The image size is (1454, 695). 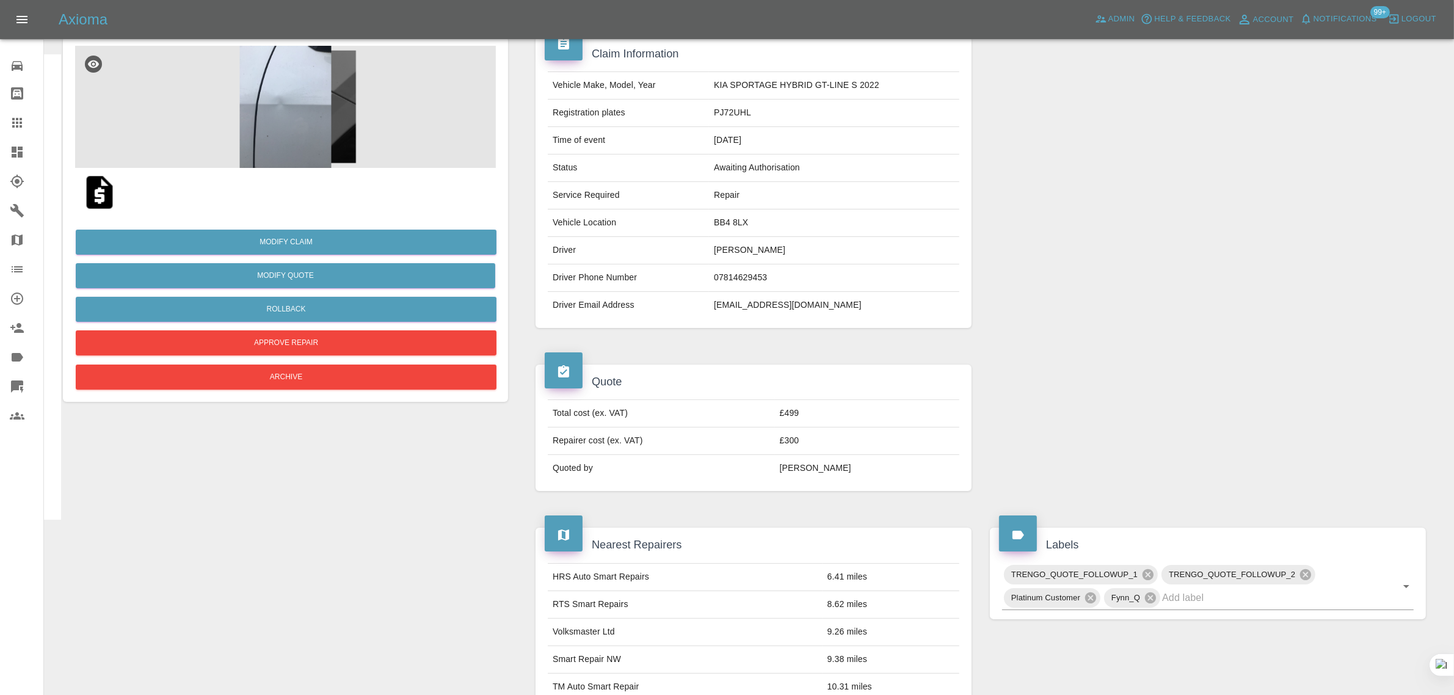 What do you see at coordinates (1271, 597) in the screenshot?
I see `input: Add label` at bounding box center [1271, 597].